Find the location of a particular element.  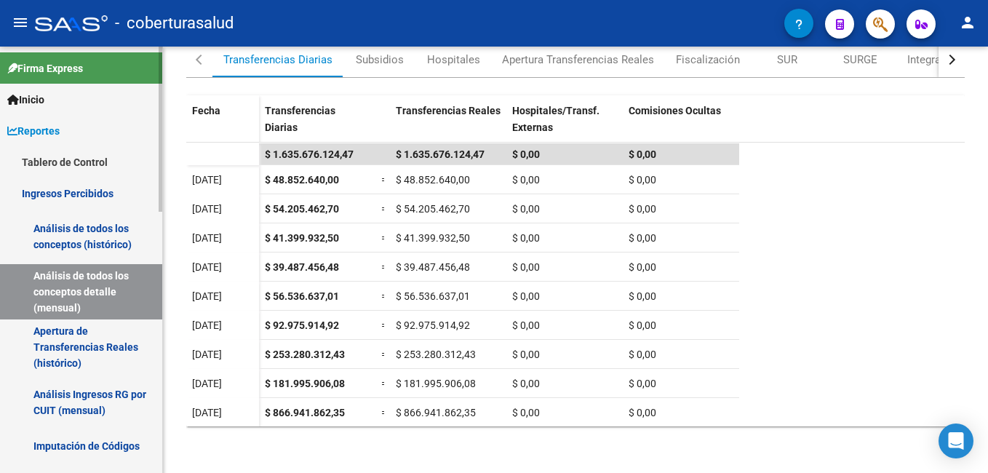

div: SUR is located at coordinates (787, 60).